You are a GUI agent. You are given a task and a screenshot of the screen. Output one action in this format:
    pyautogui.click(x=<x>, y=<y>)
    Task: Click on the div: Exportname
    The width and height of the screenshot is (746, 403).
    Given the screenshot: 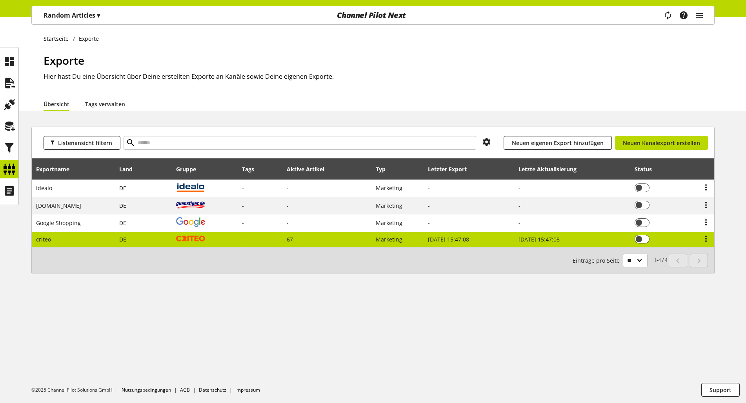 What is the action you would take?
    pyautogui.click(x=56, y=169)
    